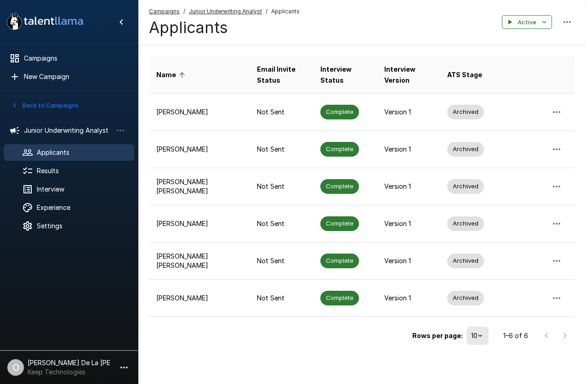  Describe the element at coordinates (345, 75) in the screenshot. I see `span: Interview Status` at that location.